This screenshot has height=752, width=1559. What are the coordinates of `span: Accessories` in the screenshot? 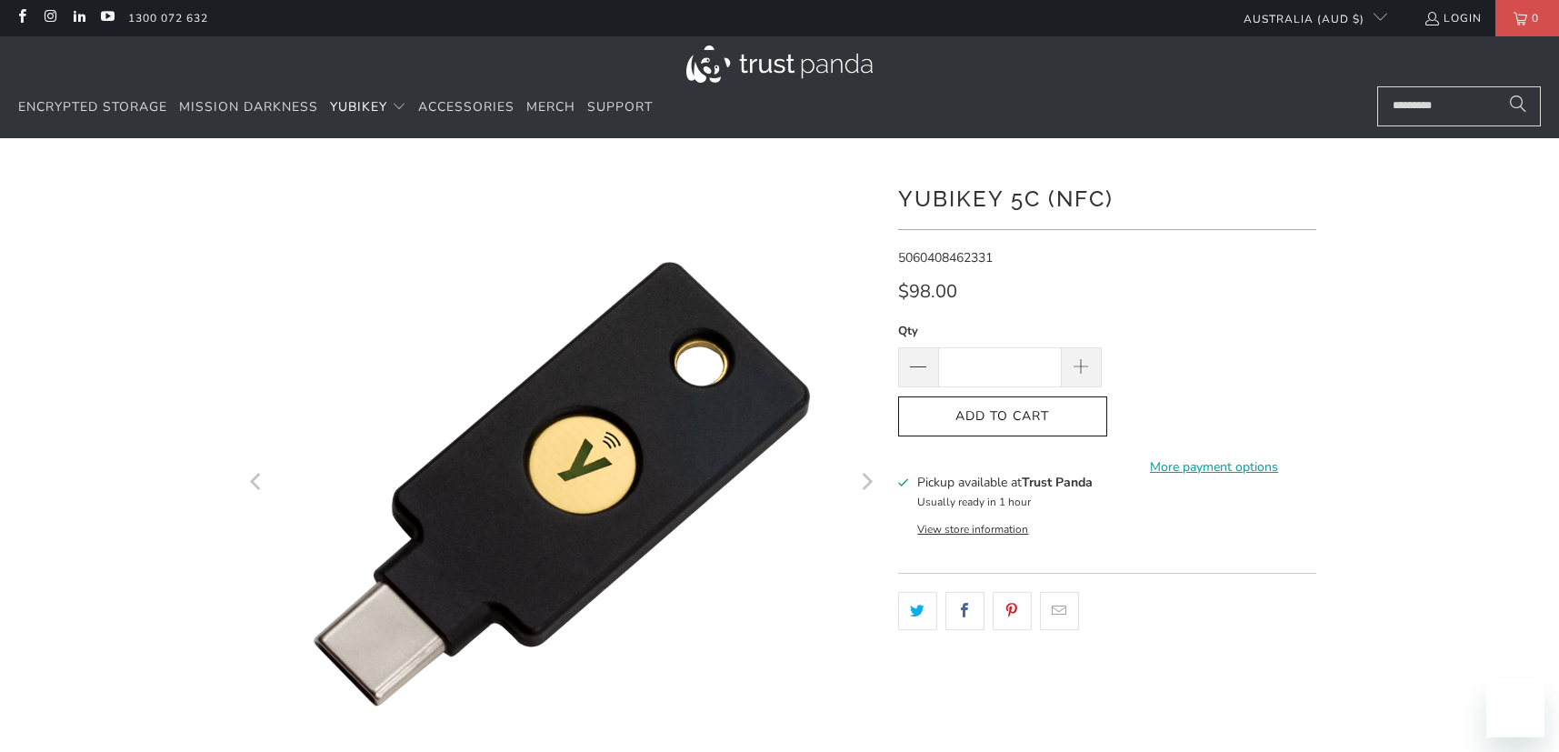 It's located at (466, 106).